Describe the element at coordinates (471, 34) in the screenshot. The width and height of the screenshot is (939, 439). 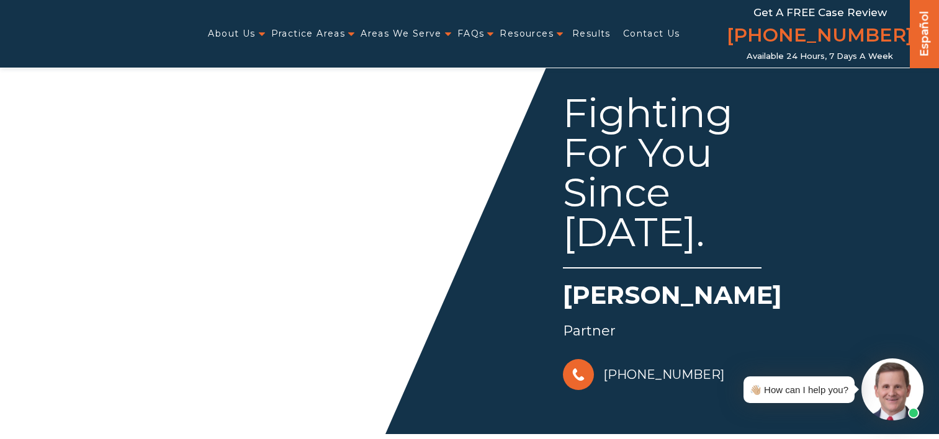
I see `a: FAQs` at that location.